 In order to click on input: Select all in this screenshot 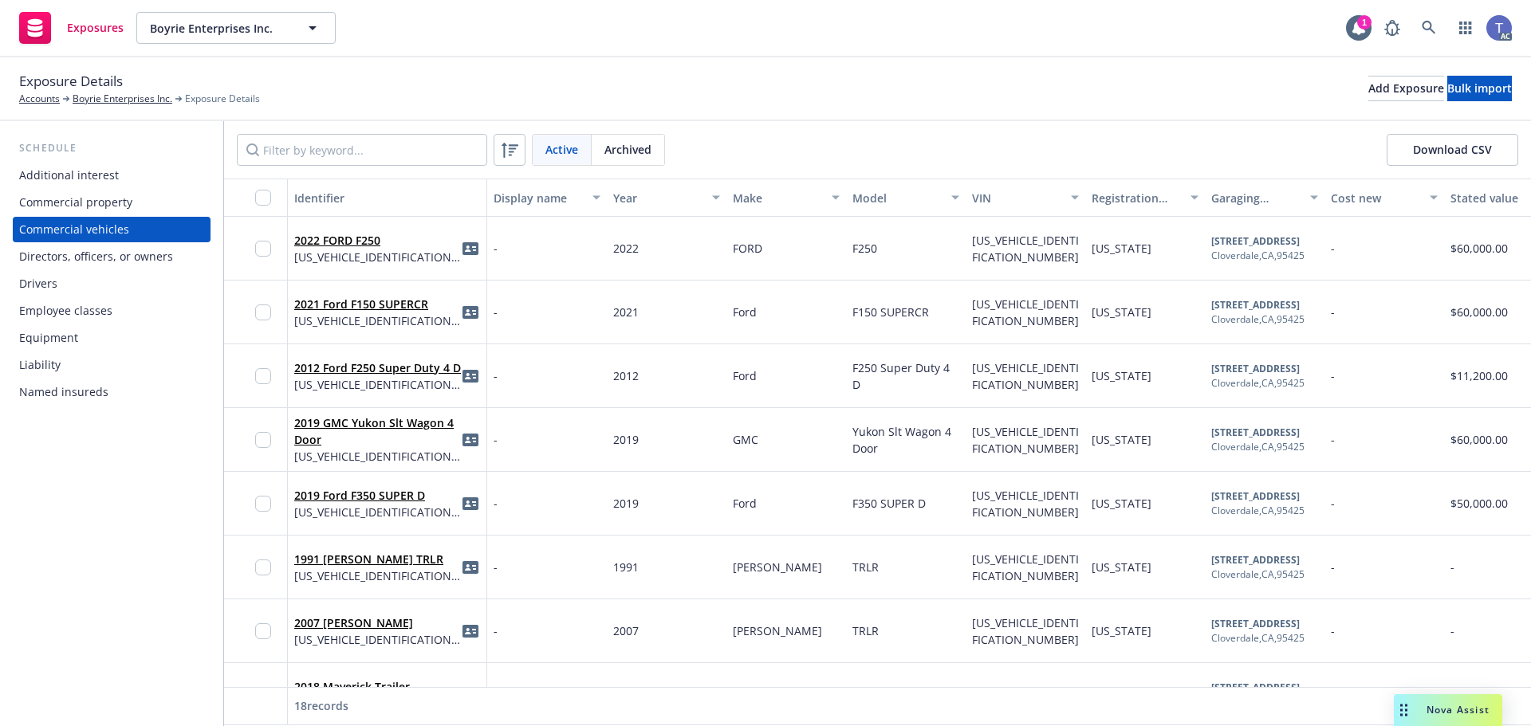, I will do `click(263, 198)`.